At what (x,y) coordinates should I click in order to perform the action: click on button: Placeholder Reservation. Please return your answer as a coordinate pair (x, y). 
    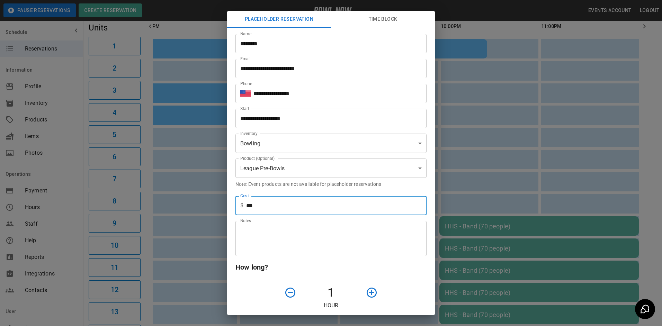
    Looking at the image, I should click on (279, 19).